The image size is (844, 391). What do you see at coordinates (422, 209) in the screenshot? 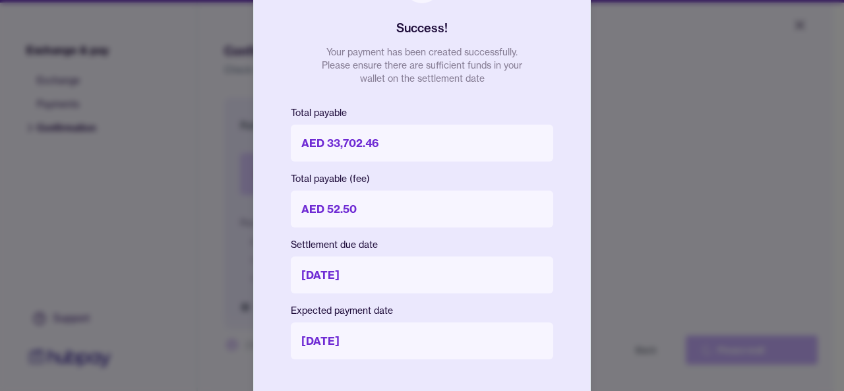
I see `p: AED 52.50` at bounding box center [422, 209].